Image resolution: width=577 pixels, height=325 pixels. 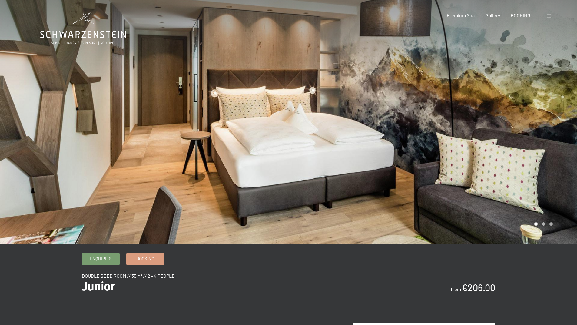 I want to click on span: Premium Spa, so click(x=461, y=15).